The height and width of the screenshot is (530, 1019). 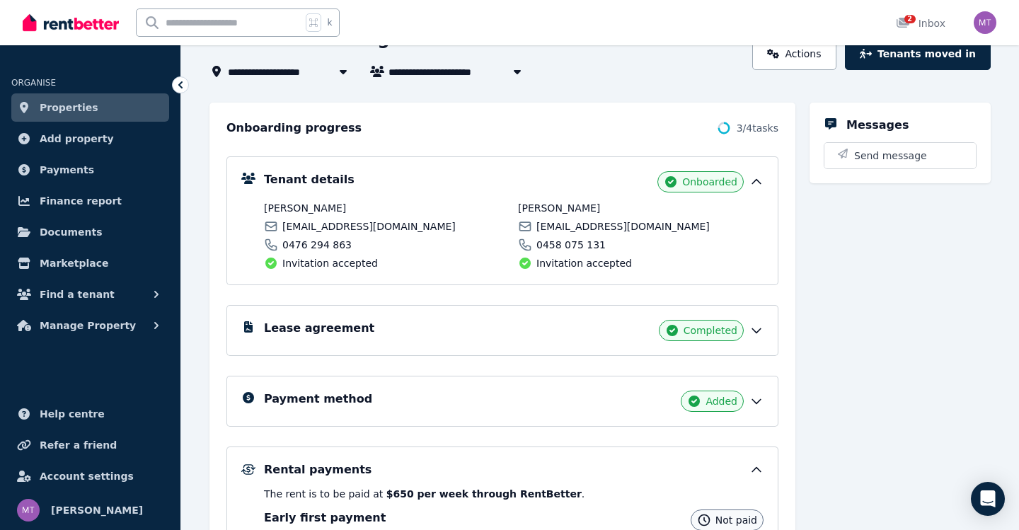 What do you see at coordinates (294, 128) in the screenshot?
I see `h2: Onboarding progress` at bounding box center [294, 128].